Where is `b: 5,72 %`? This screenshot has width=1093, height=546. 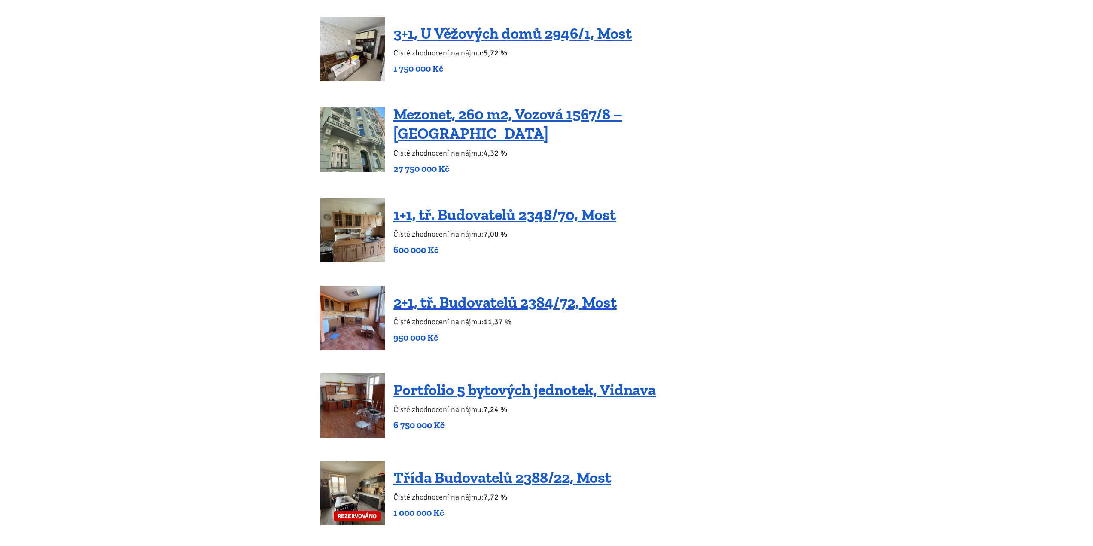 b: 5,72 % is located at coordinates (495, 53).